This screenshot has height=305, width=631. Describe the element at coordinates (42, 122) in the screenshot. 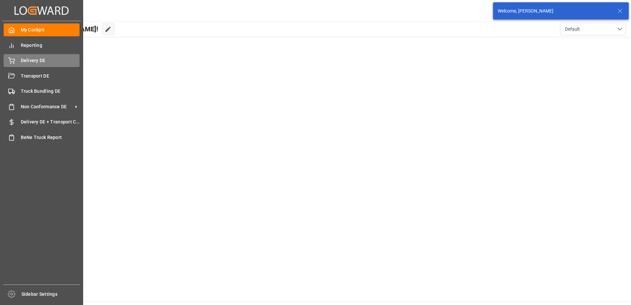

I see `a: Delivery DE + Transport Cost` at that location.